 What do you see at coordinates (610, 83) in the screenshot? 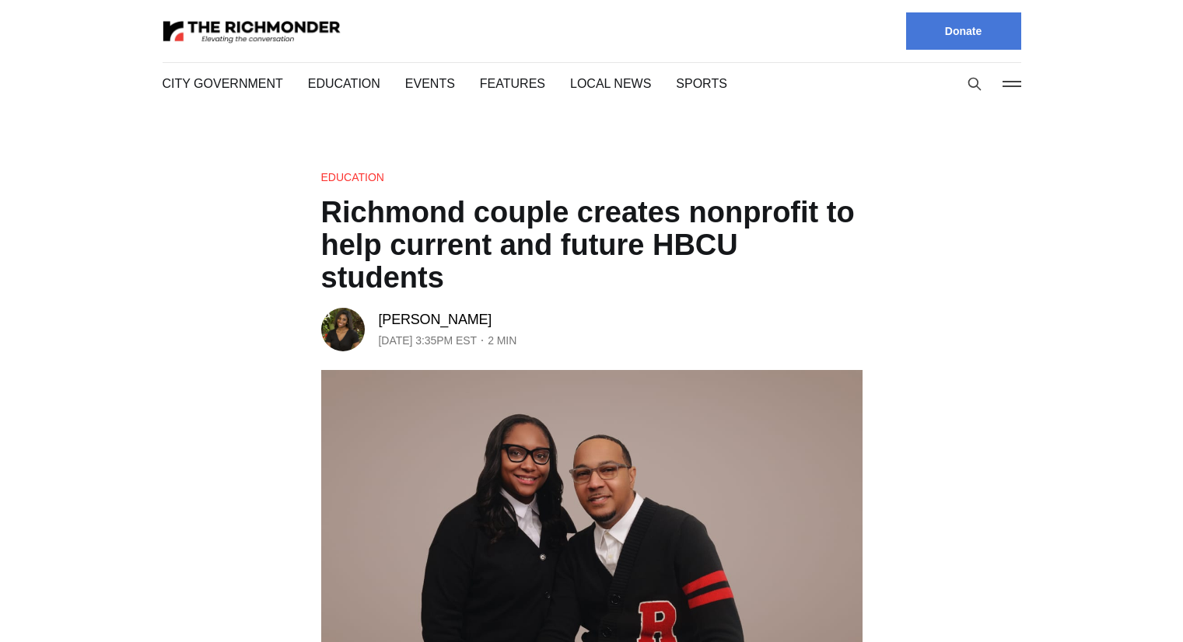
I see `a: Local News` at bounding box center [610, 83].